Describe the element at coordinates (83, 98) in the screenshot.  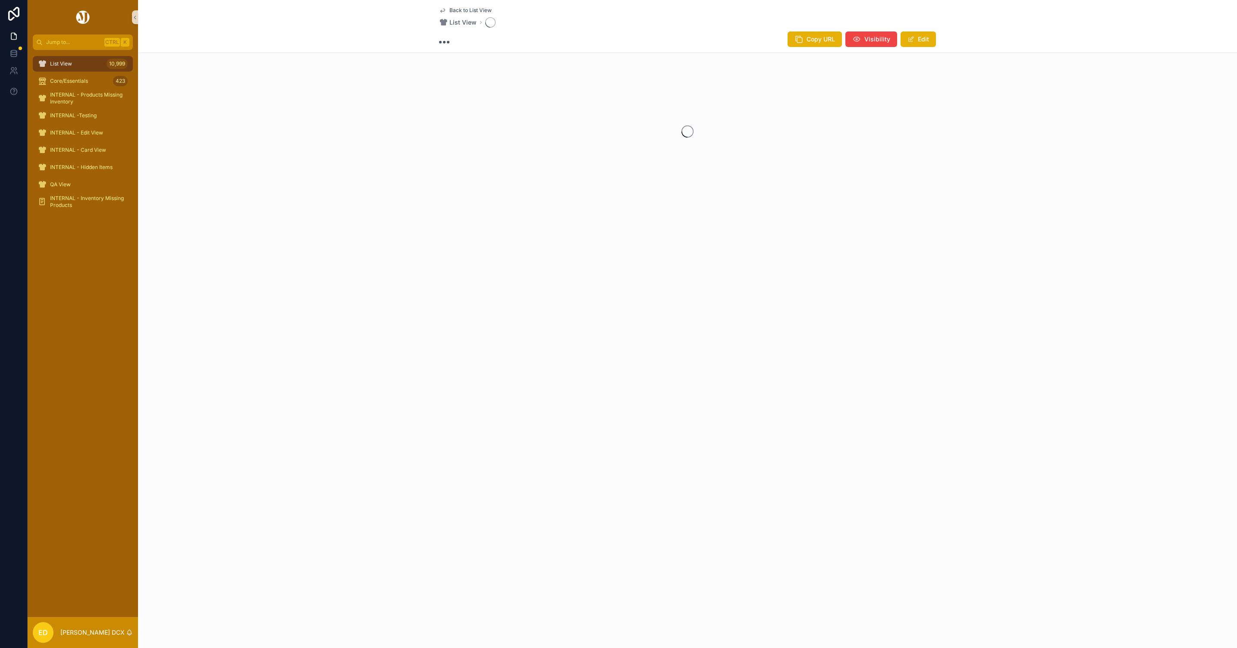
I see `a: INTERNAL - Products Missing Inventory` at that location.